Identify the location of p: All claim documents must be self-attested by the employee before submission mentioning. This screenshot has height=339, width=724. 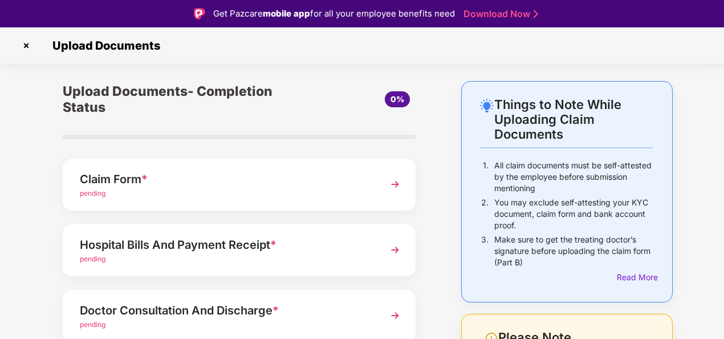
(573, 177).